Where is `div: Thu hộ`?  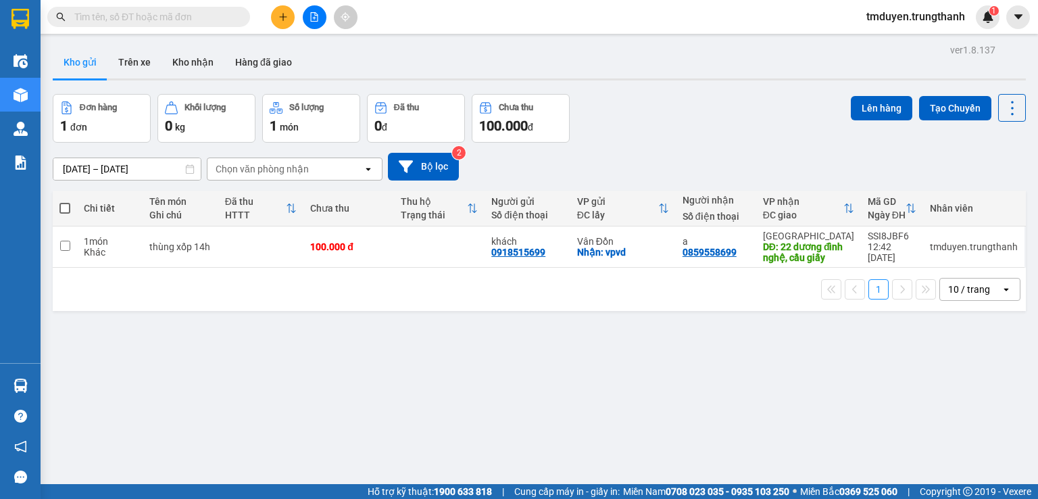
div: Thu hộ is located at coordinates (434, 201).